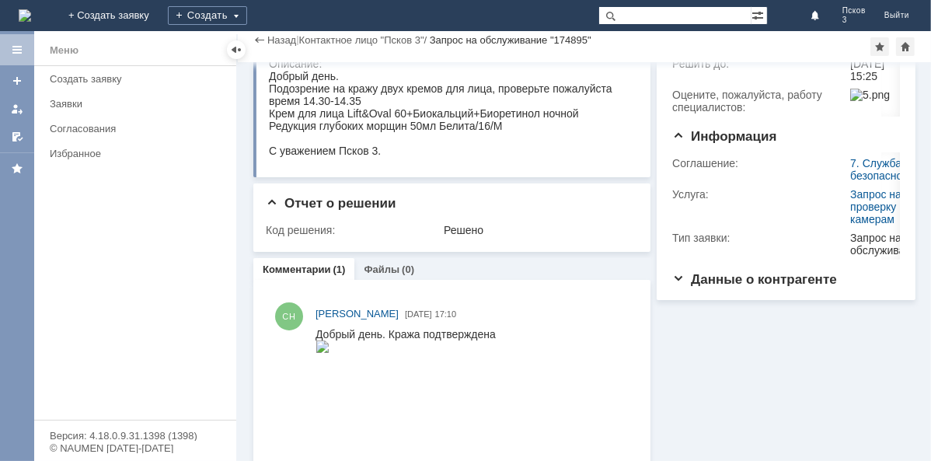  I want to click on span: Данные о контрагенте, so click(754, 279).